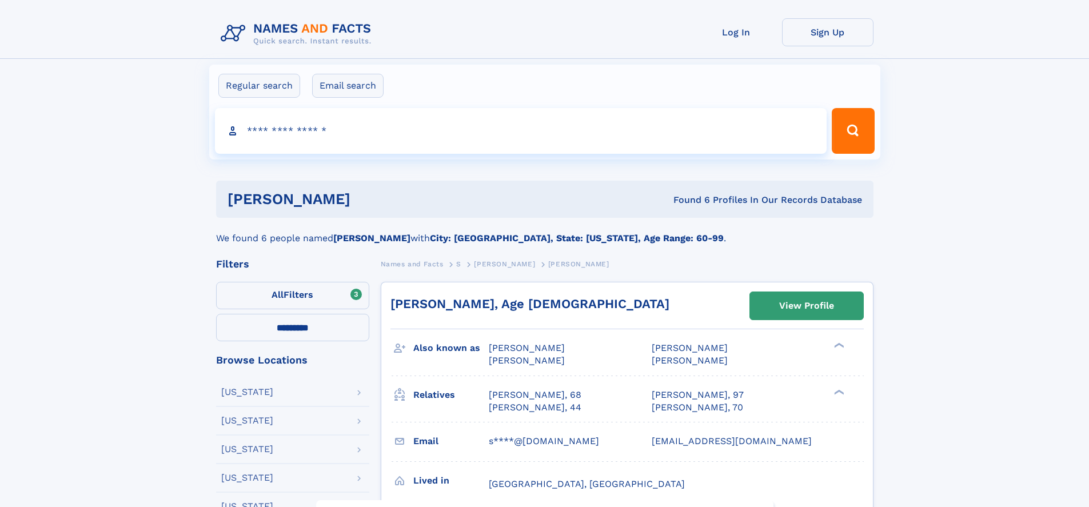 The image size is (1089, 507). I want to click on h3: Relatives, so click(451, 395).